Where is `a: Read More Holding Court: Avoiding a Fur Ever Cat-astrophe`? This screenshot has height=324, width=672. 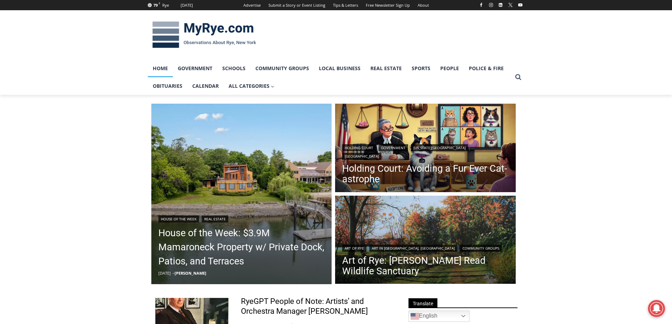
a: Read More Holding Court: Avoiding a Fur Ever Cat-astrophe is located at coordinates (425, 149).